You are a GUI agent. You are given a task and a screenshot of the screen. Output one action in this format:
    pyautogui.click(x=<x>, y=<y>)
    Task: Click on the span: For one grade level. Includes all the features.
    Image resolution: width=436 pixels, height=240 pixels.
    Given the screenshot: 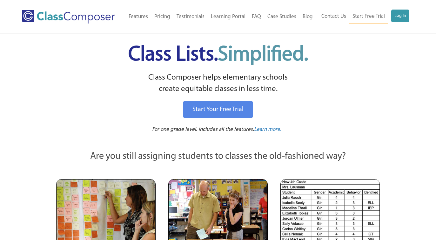 What is the action you would take?
    pyautogui.click(x=203, y=129)
    